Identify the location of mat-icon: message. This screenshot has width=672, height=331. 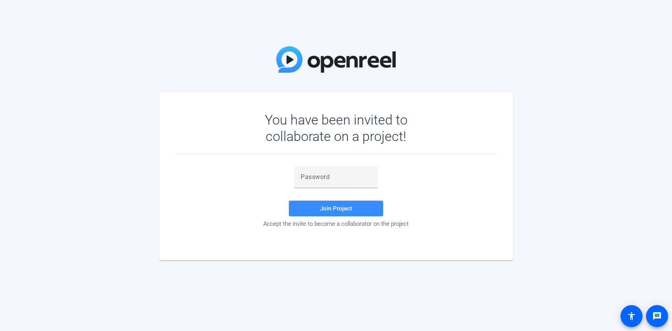
(657, 317).